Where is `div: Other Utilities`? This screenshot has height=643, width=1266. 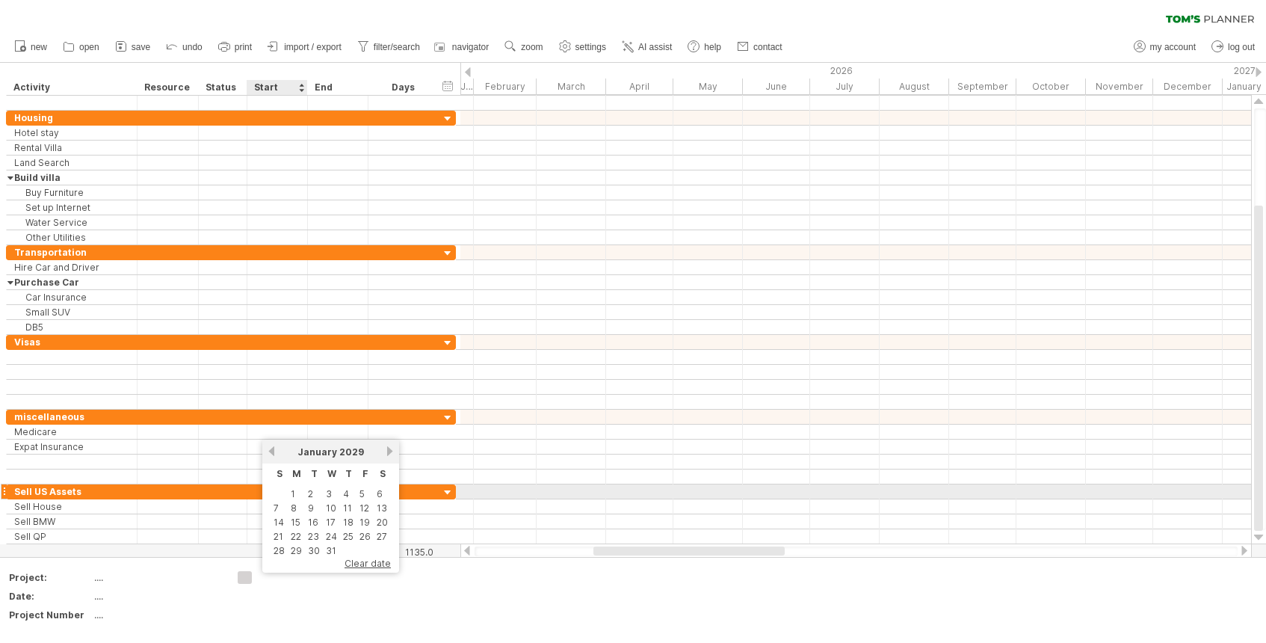 div: Other Utilities is located at coordinates (72, 237).